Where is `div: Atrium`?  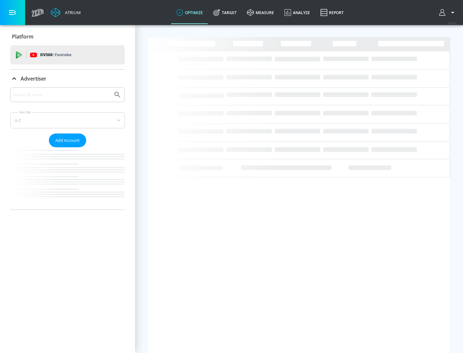
div: Atrium is located at coordinates (71, 13).